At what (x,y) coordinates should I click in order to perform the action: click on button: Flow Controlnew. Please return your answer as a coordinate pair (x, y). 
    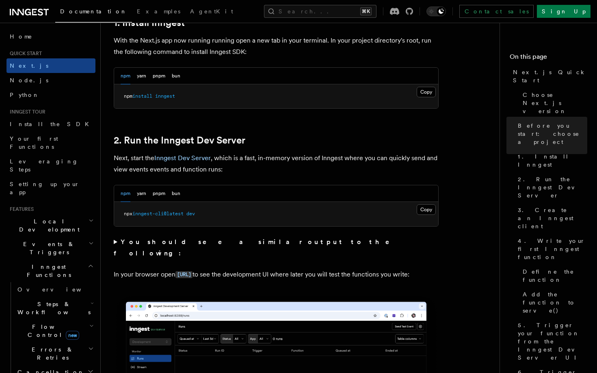
    Looking at the image, I should click on (55, 331).